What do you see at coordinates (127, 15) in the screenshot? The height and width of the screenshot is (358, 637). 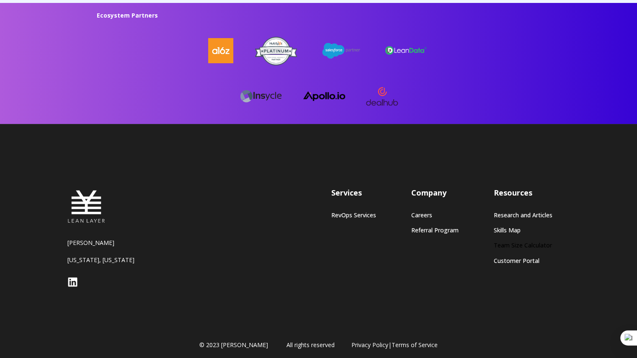 I see `strong: Ecosystem Partners` at bounding box center [127, 15].